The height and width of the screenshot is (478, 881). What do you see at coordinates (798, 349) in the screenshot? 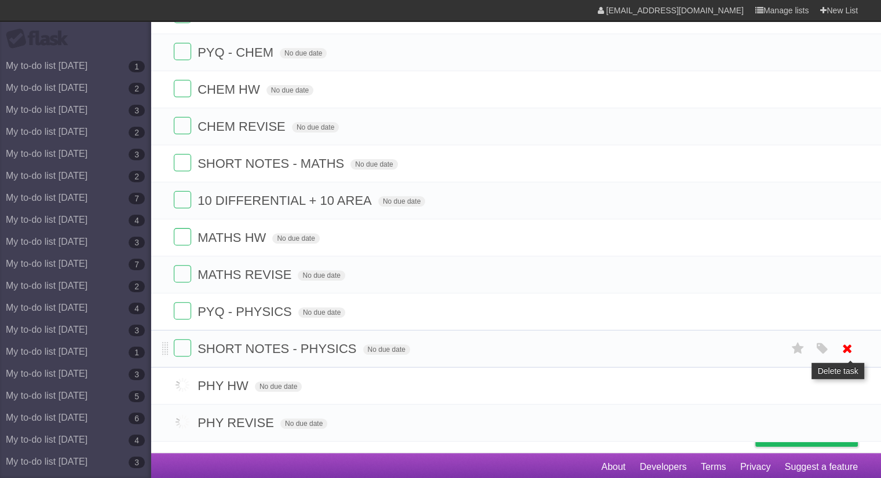
I see `label: Star task` at bounding box center [798, 349].